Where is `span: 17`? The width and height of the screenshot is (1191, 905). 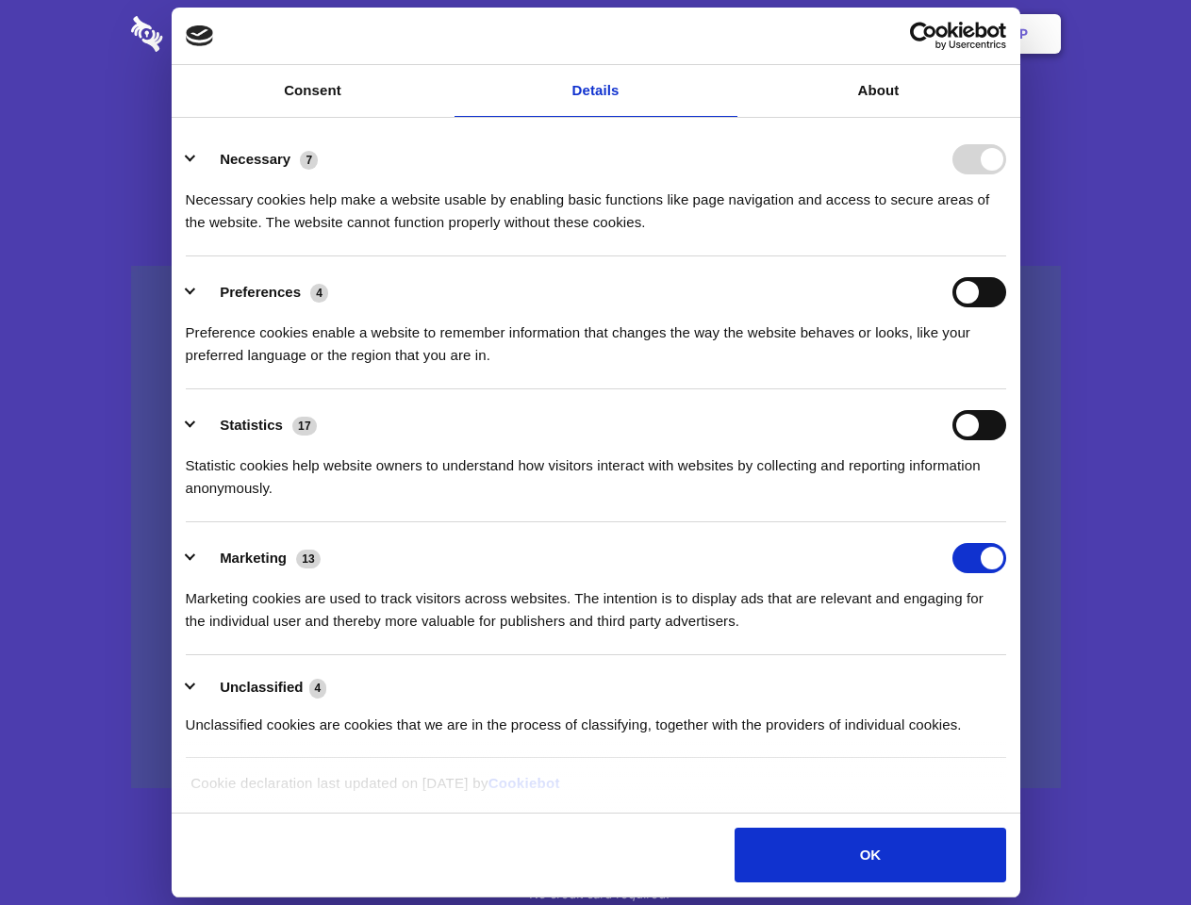
span: 17 is located at coordinates (305, 426).